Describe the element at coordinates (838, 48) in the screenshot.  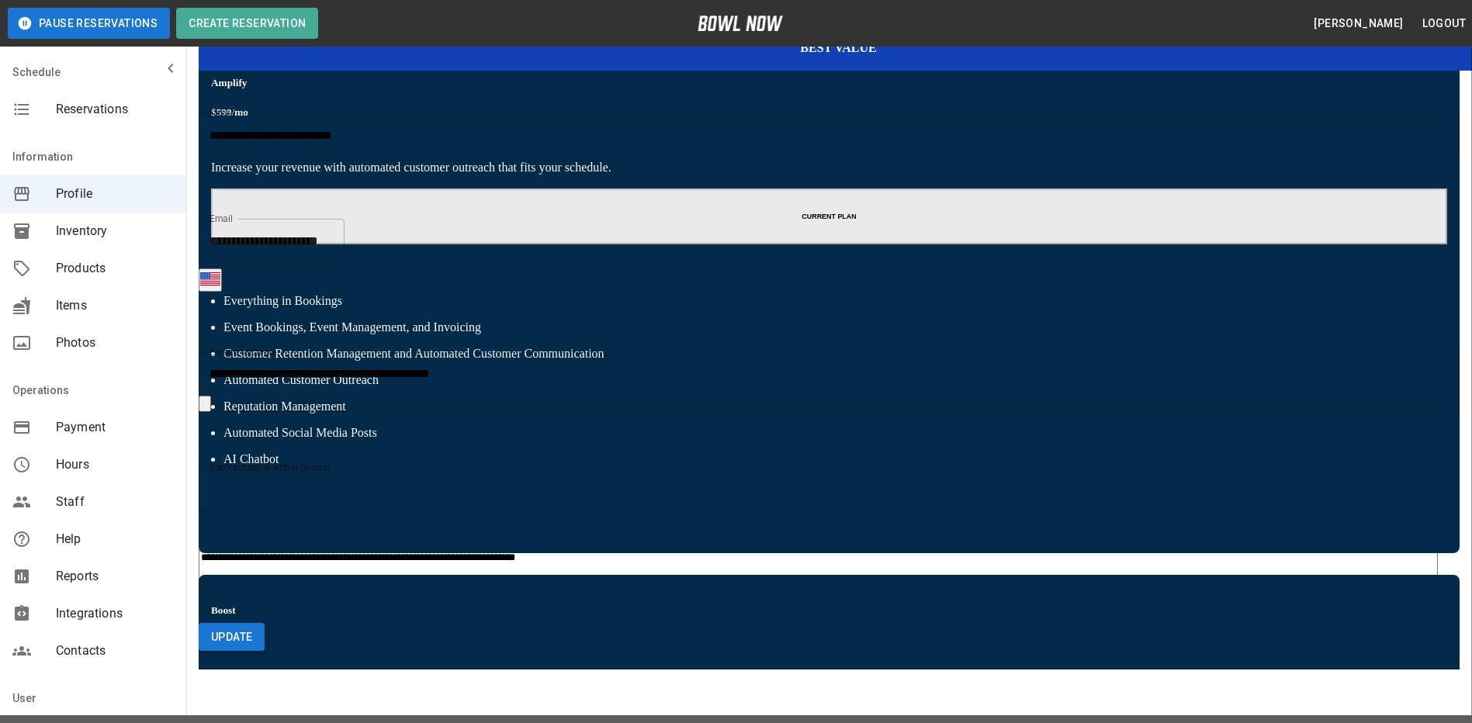
I see `p: BEST VALUE` at that location.